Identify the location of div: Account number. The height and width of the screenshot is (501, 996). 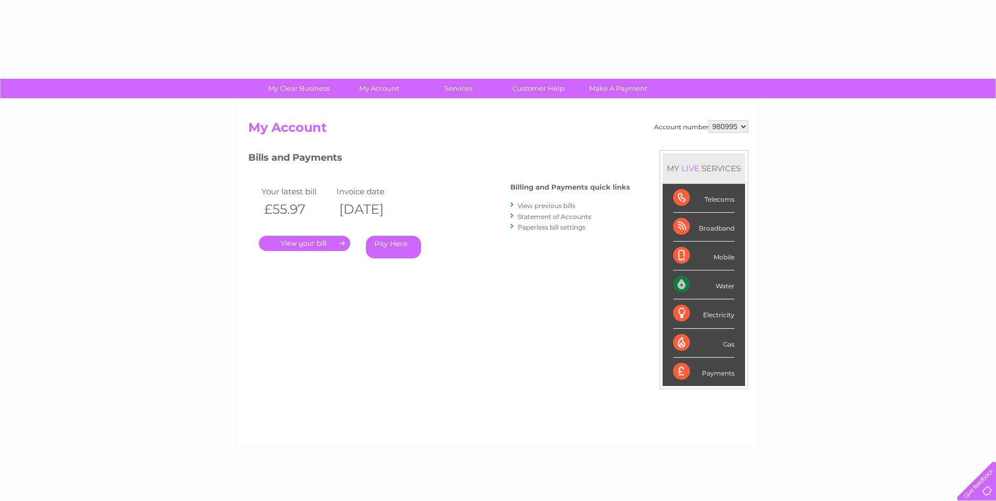
(701, 127).